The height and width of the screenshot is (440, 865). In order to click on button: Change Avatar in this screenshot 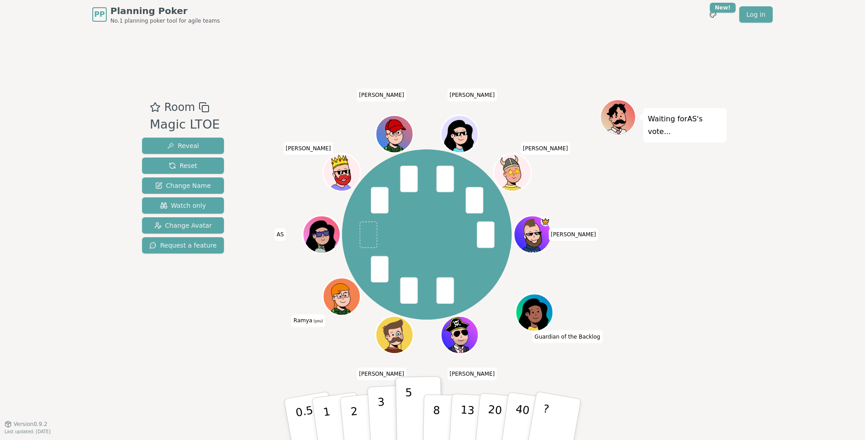, I will do `click(183, 225)`.